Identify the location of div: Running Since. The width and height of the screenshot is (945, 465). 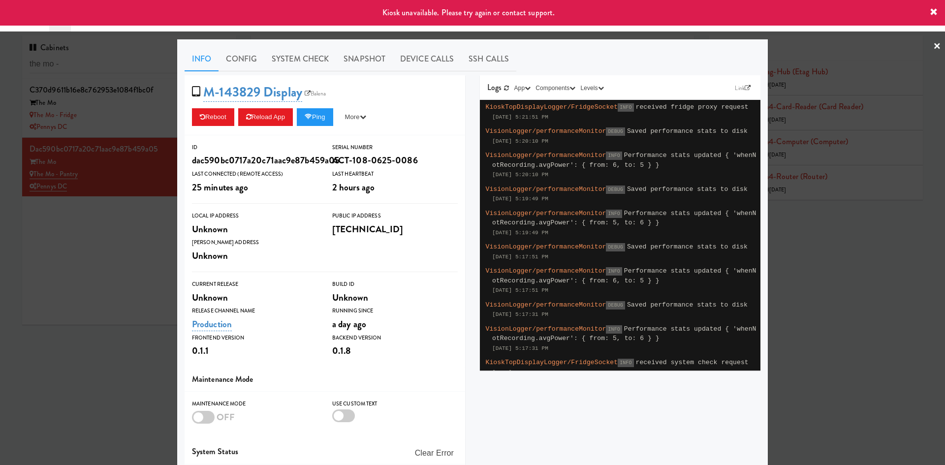
(395, 311).